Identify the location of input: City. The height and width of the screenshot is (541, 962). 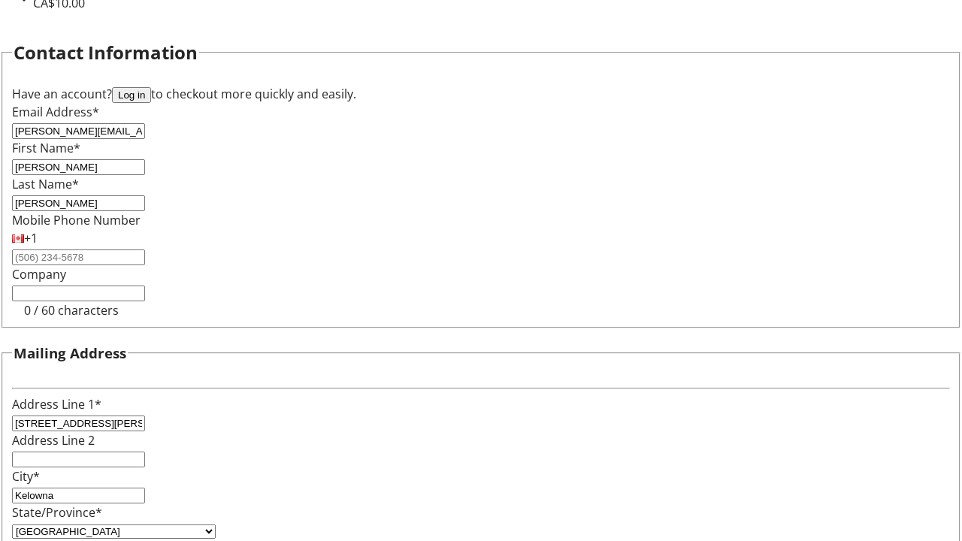
(78, 495).